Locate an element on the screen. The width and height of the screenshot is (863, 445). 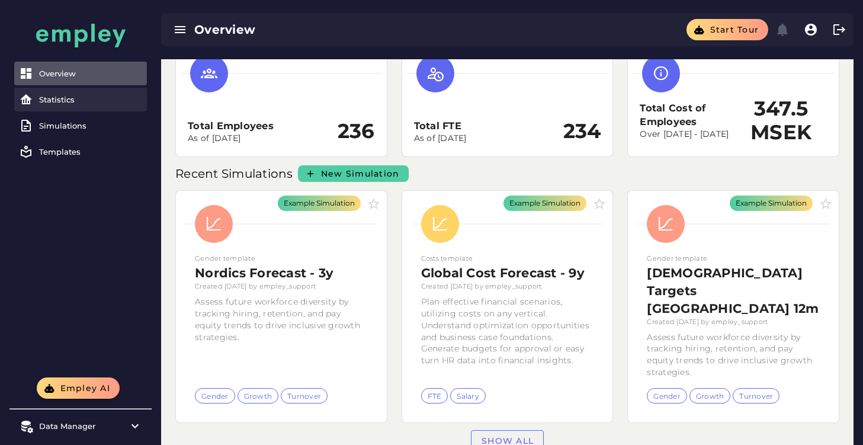
h2: 236 is located at coordinates (356, 132).